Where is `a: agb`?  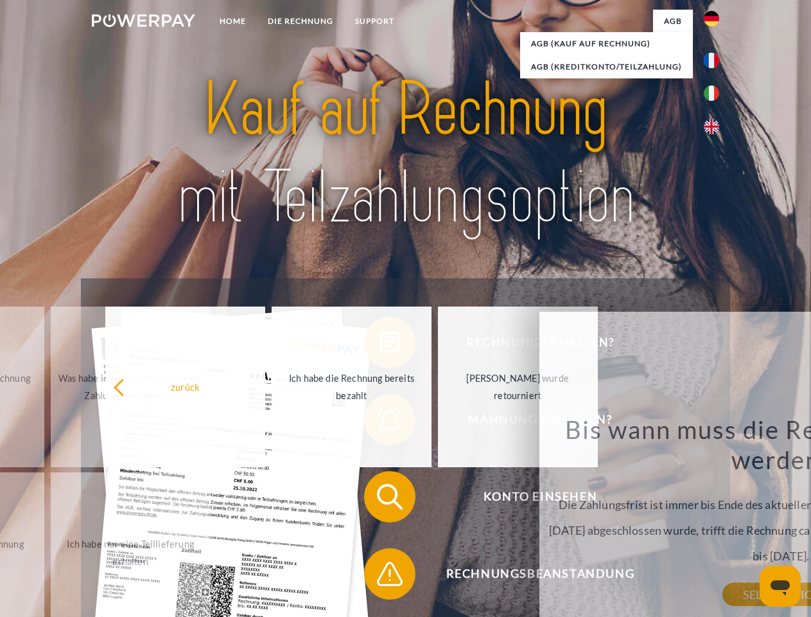 a: agb is located at coordinates (673, 21).